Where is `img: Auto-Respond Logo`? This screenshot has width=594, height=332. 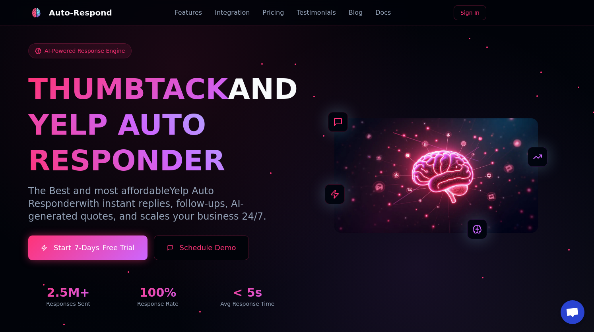
img: Auto-Respond Logo is located at coordinates (36, 13).